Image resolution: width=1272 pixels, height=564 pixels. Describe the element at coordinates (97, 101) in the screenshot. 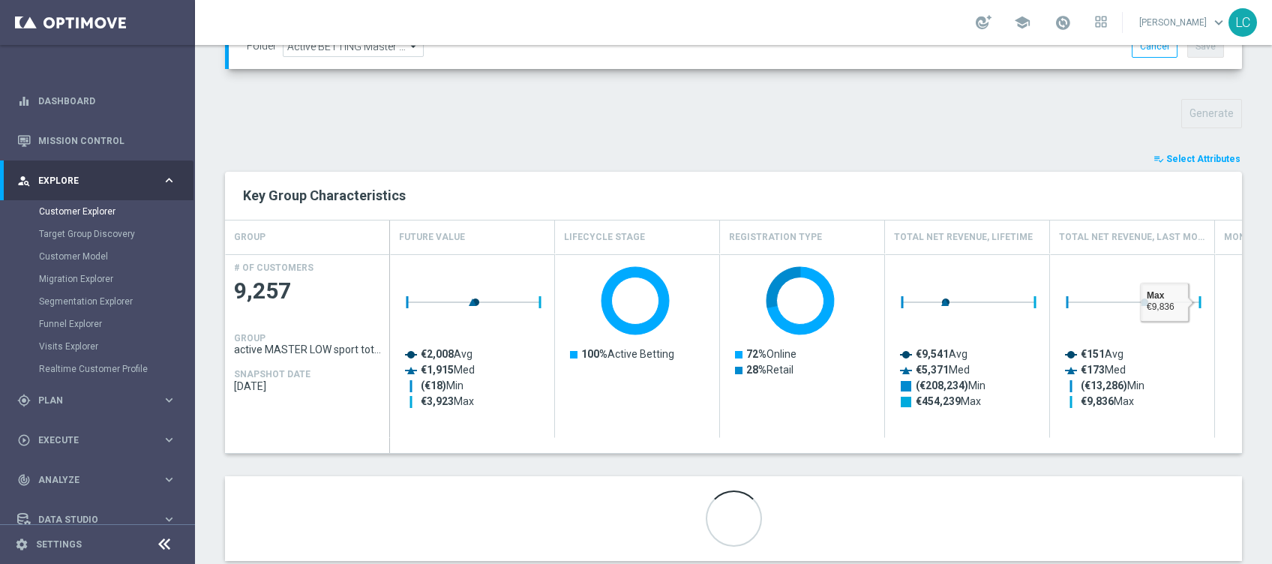

I see `div: equalizer Dashboard` at that location.